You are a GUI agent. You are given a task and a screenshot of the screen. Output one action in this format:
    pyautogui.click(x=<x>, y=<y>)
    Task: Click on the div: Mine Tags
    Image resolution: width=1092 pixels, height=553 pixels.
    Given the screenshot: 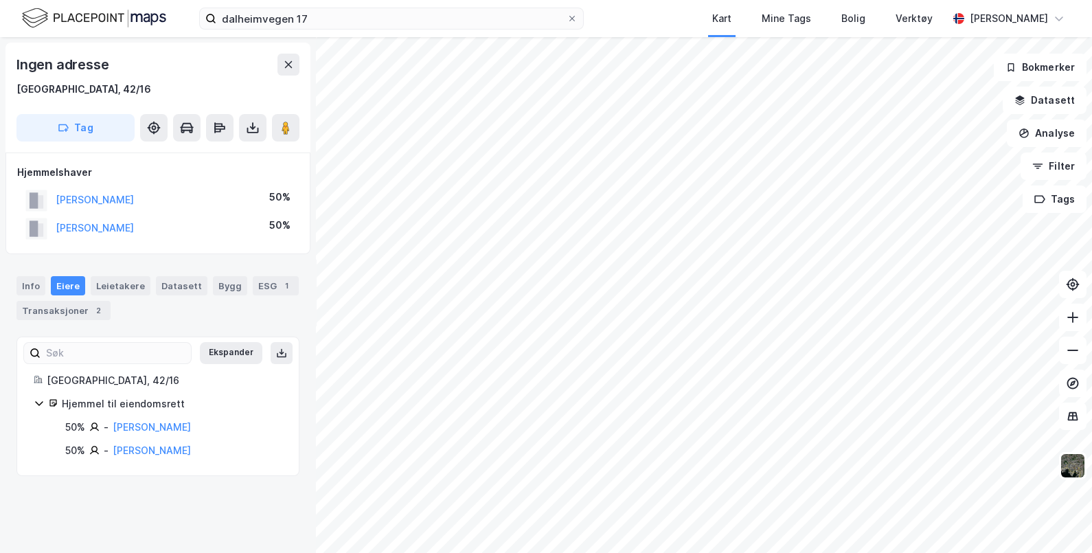 What is the action you would take?
    pyautogui.click(x=787, y=19)
    